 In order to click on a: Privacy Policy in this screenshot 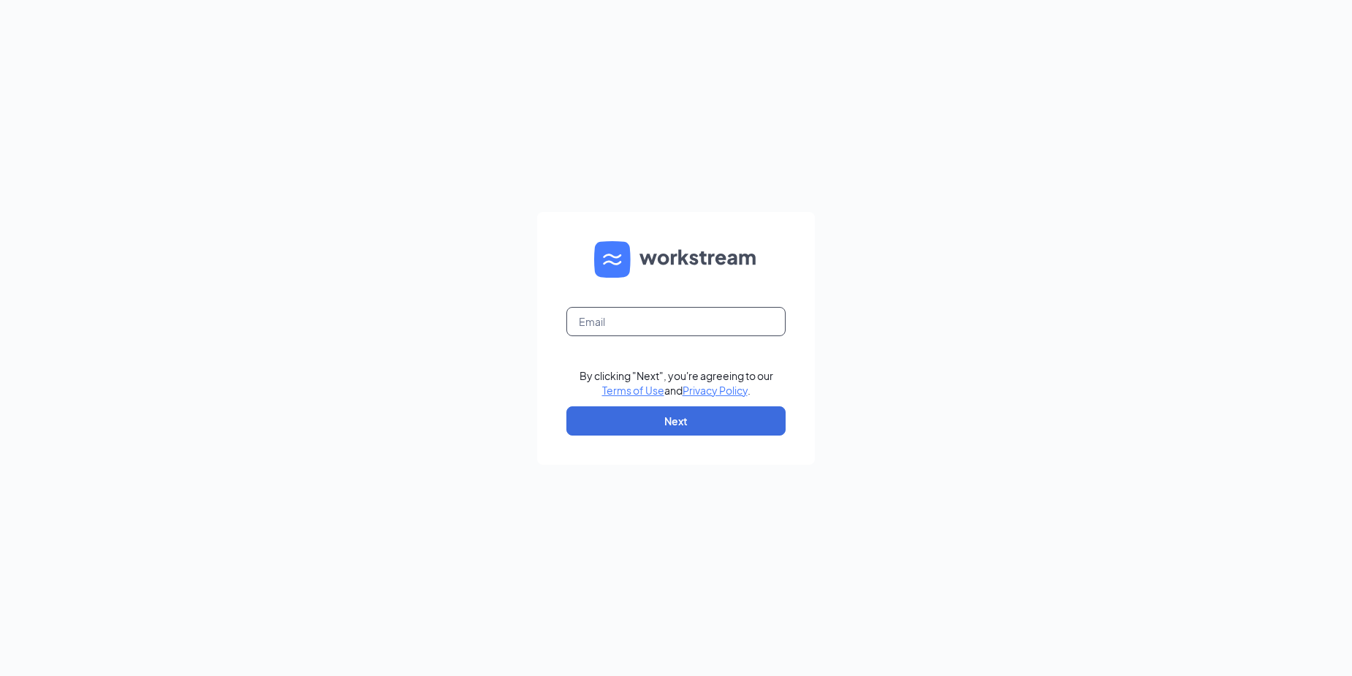, I will do `click(715, 390)`.